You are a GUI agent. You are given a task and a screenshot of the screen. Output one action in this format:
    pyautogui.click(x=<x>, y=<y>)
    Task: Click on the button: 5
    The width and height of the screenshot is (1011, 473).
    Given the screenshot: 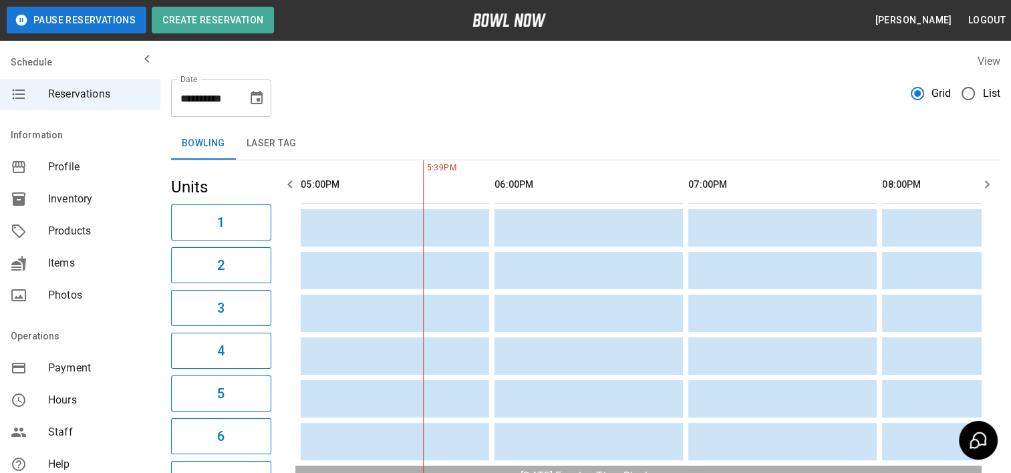 What is the action you would take?
    pyautogui.click(x=221, y=394)
    